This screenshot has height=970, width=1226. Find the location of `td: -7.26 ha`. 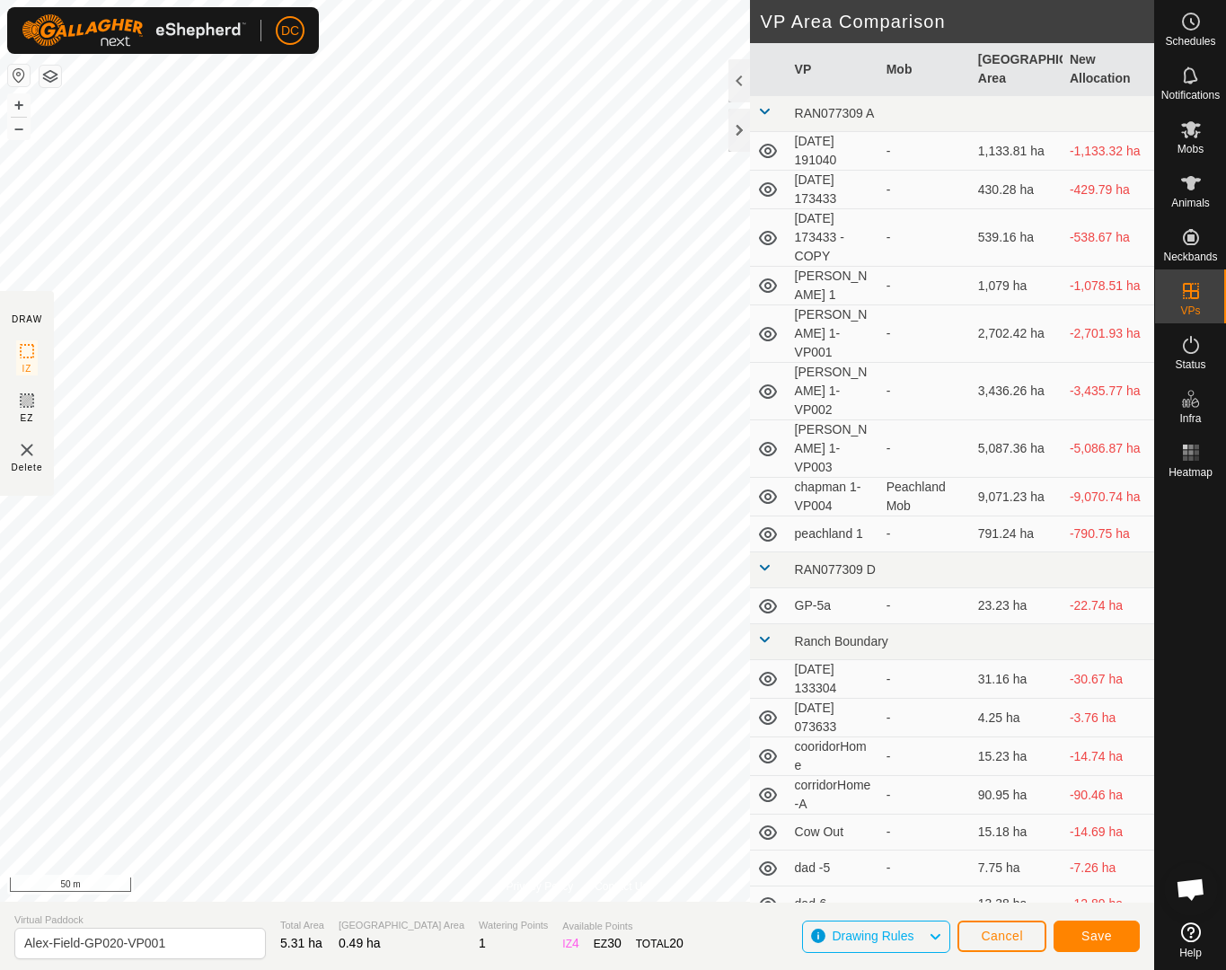

td: -7.26 ha is located at coordinates (1109, 869).